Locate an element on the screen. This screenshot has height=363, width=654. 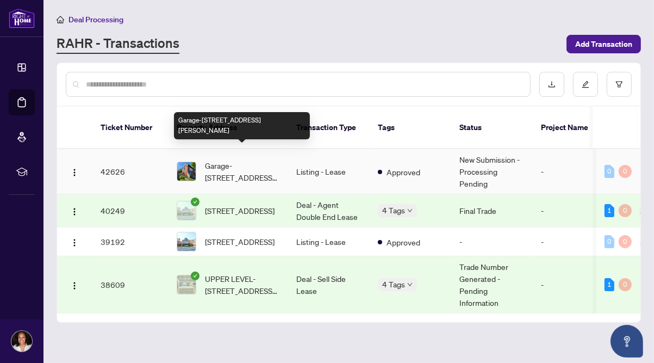
td: New Submission - Processing Pending is located at coordinates (492, 171).